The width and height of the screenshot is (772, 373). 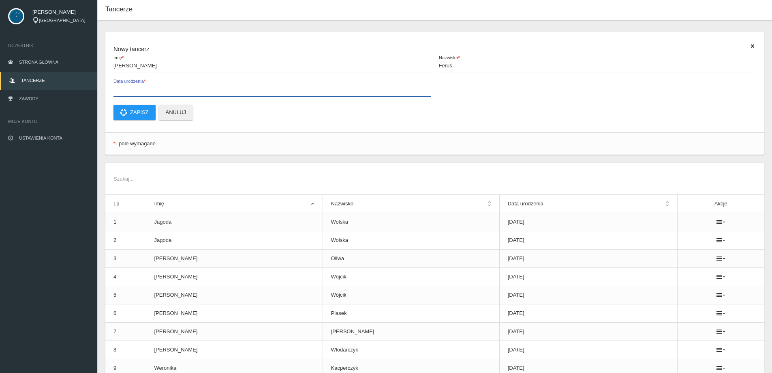 I want to click on td: 2, so click(x=126, y=240).